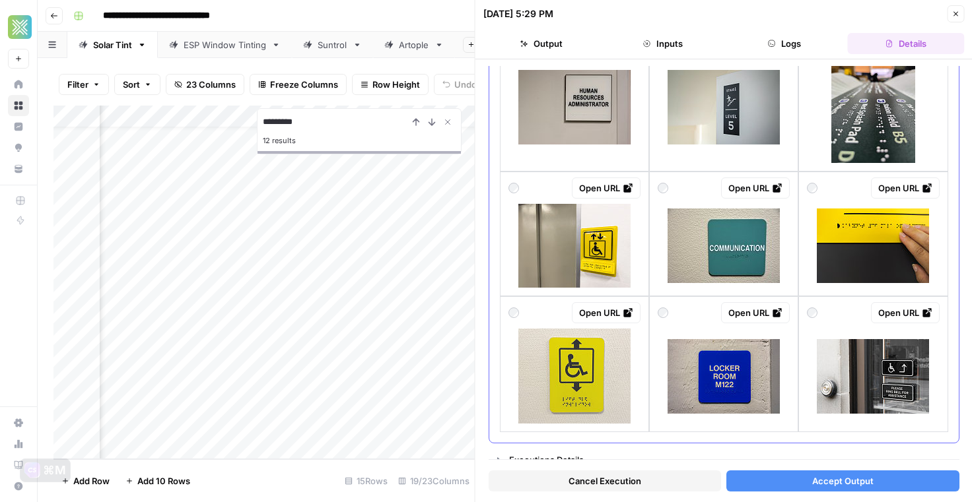  What do you see at coordinates (84, 84) in the screenshot?
I see `button: Filter` at bounding box center [84, 84].